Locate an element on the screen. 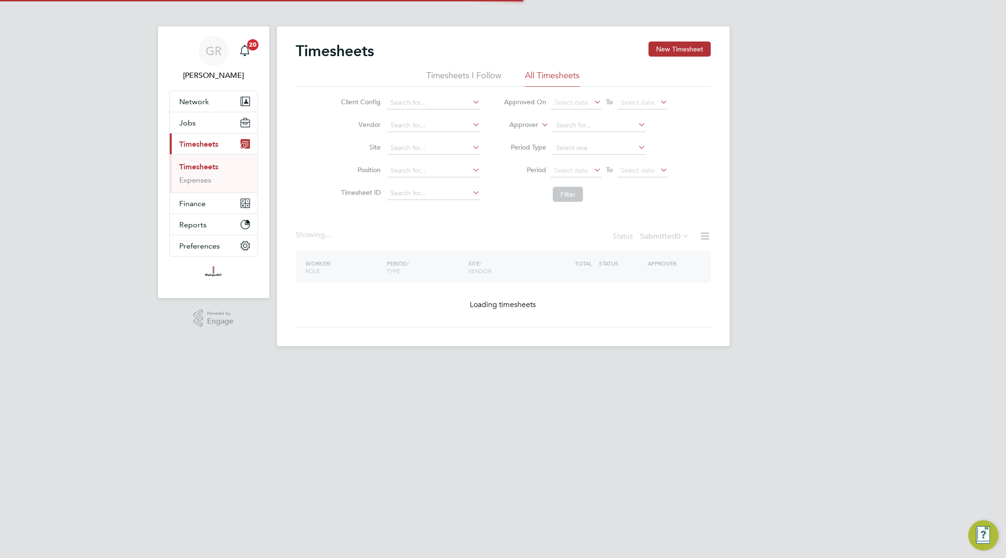 Image resolution: width=1006 pixels, height=558 pixels. li: Timesheets I Follow is located at coordinates (464, 78).